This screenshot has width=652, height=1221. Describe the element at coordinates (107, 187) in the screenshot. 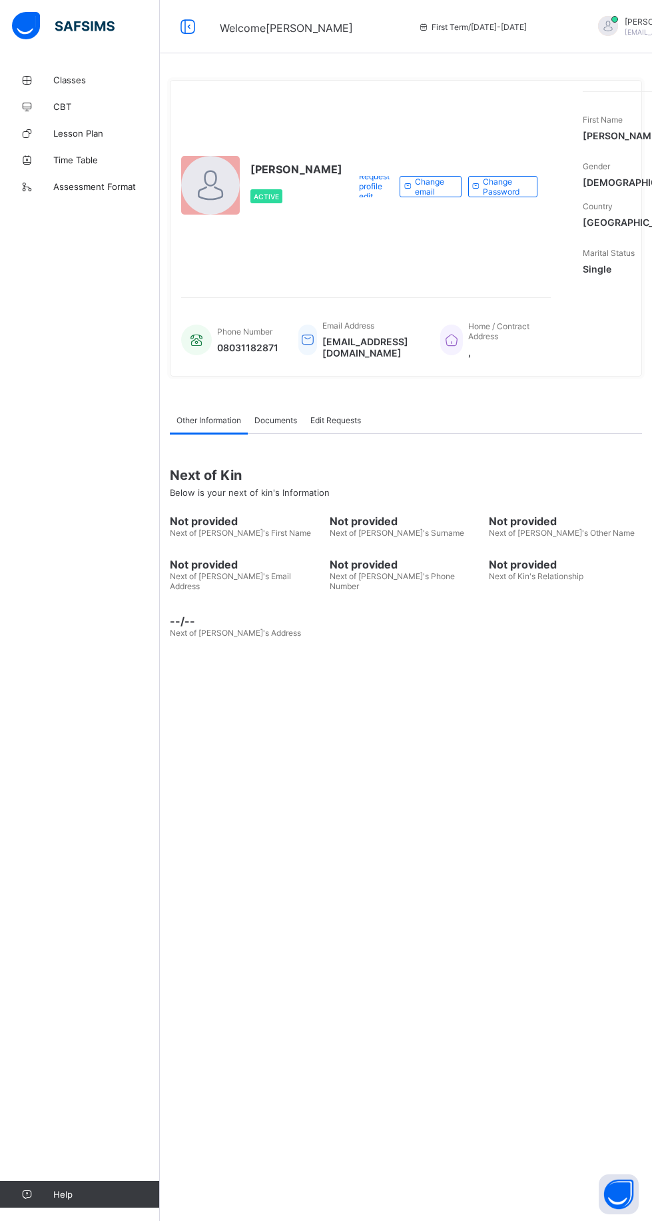

I see `span: Assessment Format` at that location.